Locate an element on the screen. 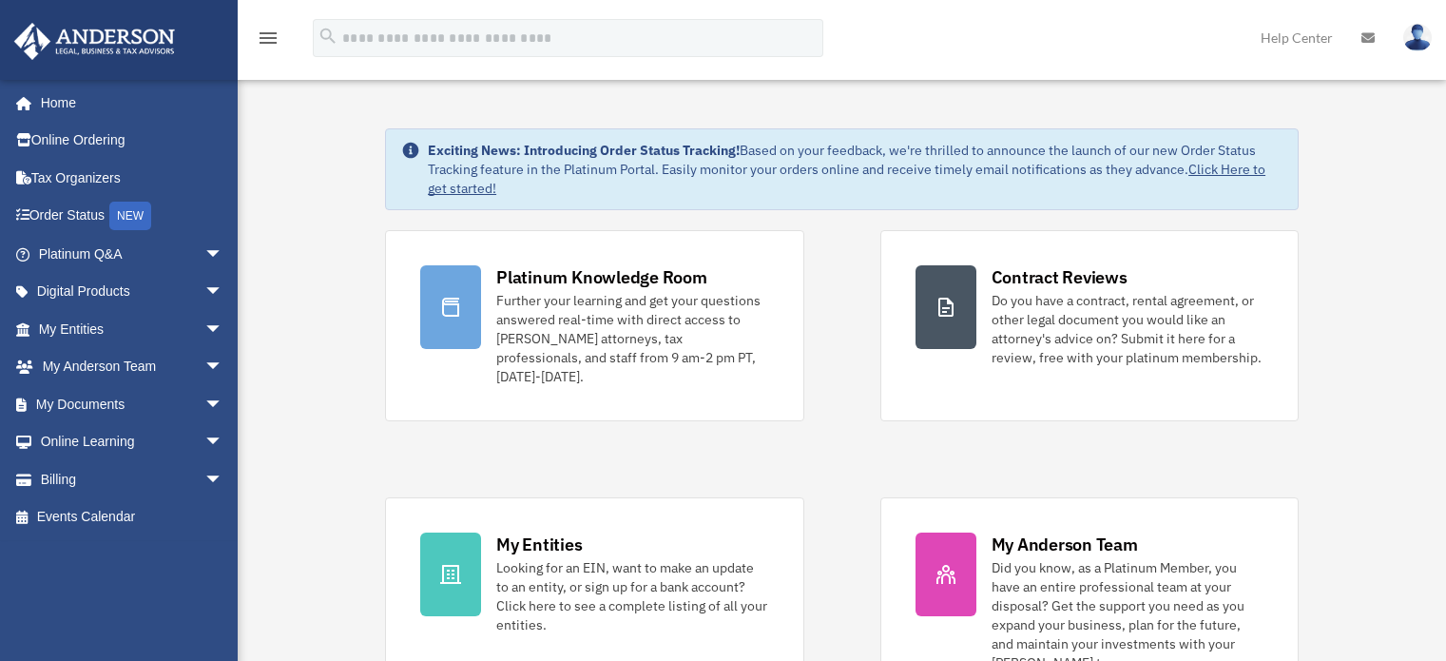 The image size is (1446, 661). img: Anderson Advisors Platinum Portal is located at coordinates (94, 41).